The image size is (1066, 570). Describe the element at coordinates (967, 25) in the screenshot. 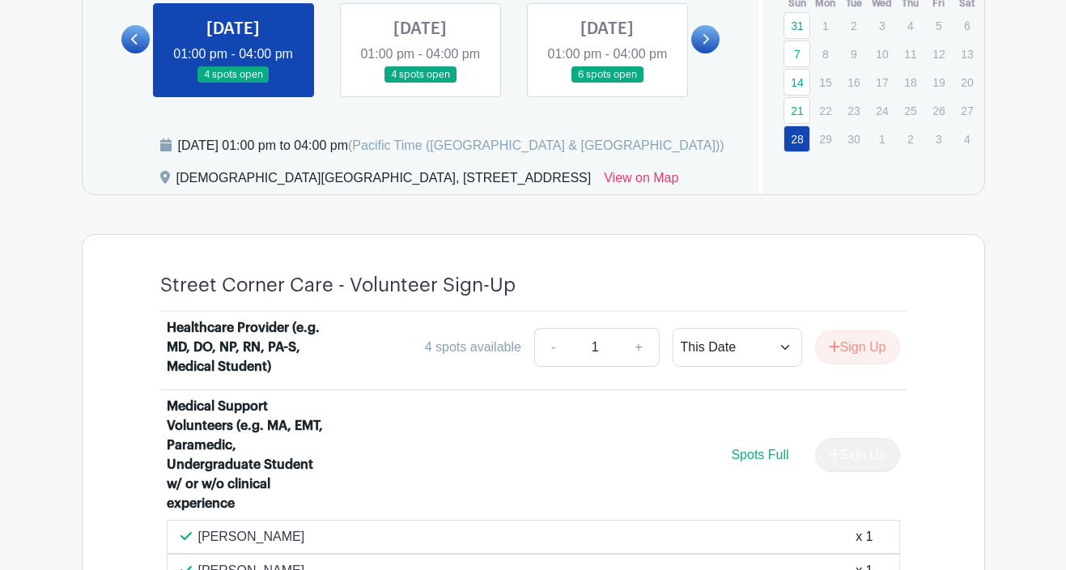

I see `p: 6` at that location.